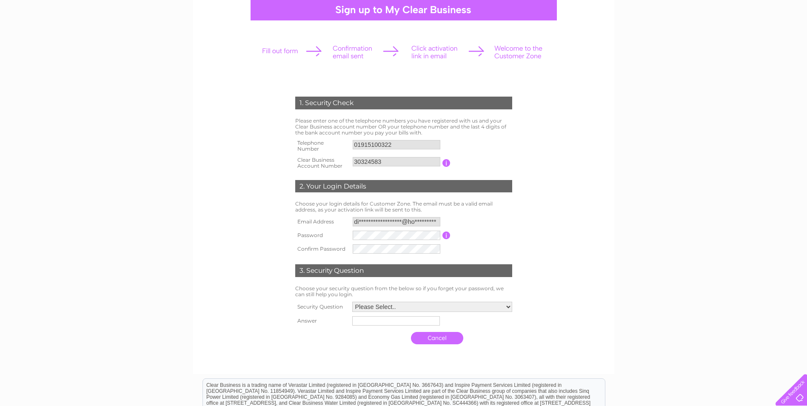 The height and width of the screenshot is (406, 807). What do you see at coordinates (322, 163) in the screenshot?
I see `th: Clear Business Account Number` at bounding box center [322, 163].